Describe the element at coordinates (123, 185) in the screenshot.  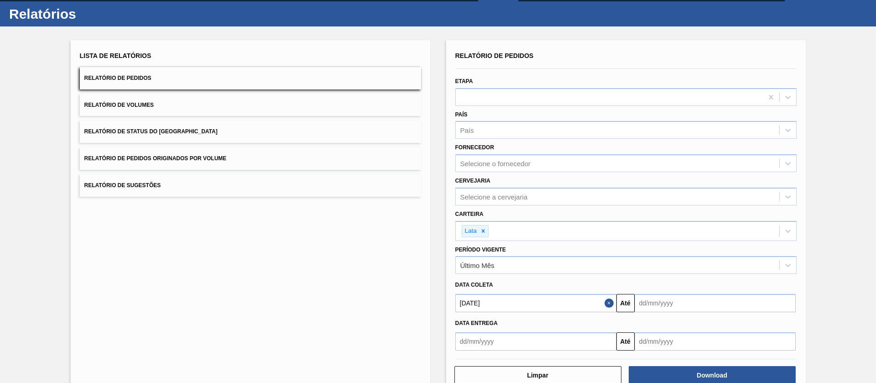
I see `span: Relatório de Sugestões` at that location.